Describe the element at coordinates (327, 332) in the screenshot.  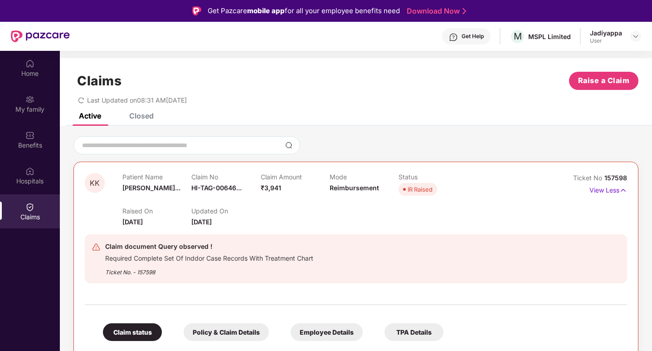
I see `div: Employee Details` at that location.